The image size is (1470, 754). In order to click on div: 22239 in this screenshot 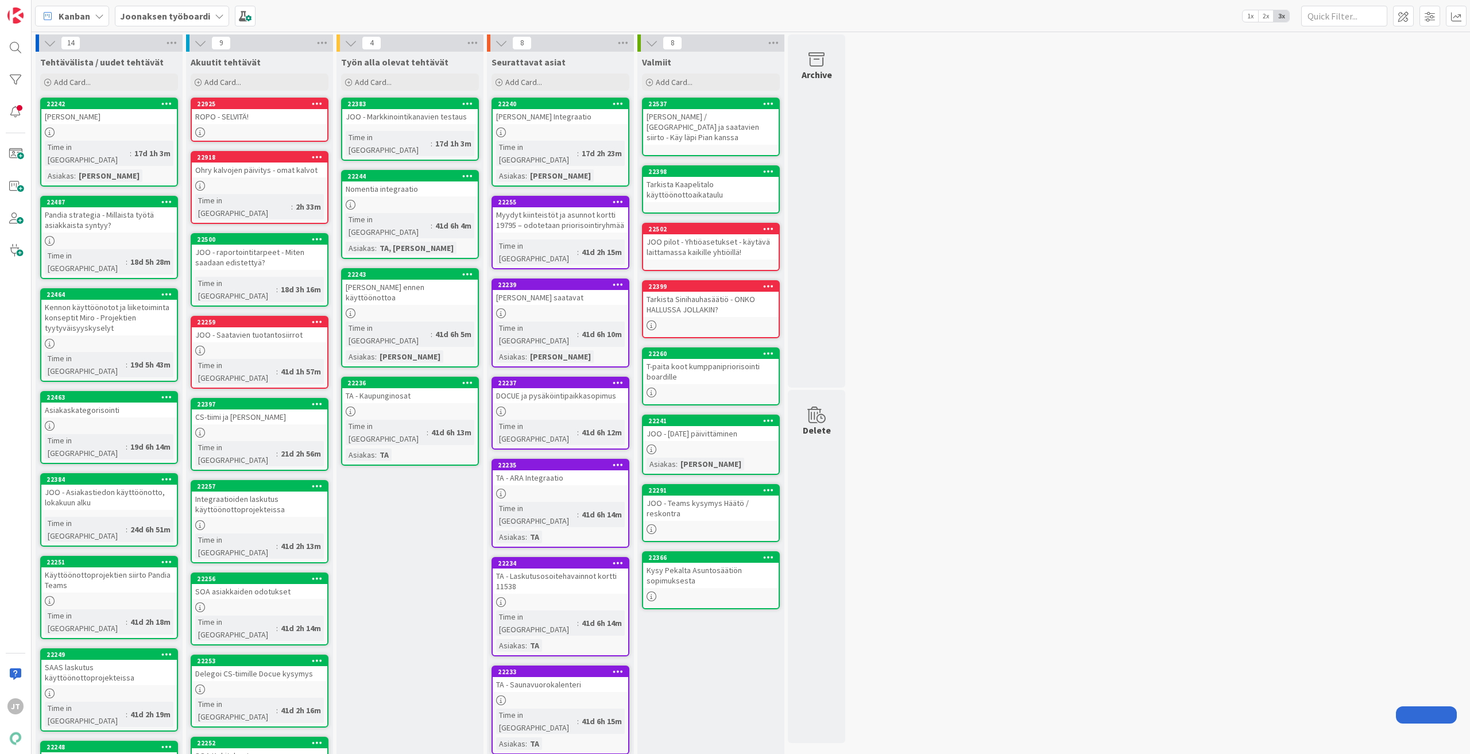, I will do `click(561, 285)`.